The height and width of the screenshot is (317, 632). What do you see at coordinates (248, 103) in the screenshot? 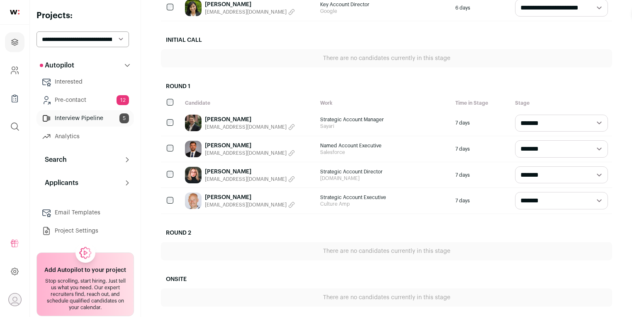
I see `div: Candidate` at bounding box center [248, 103].